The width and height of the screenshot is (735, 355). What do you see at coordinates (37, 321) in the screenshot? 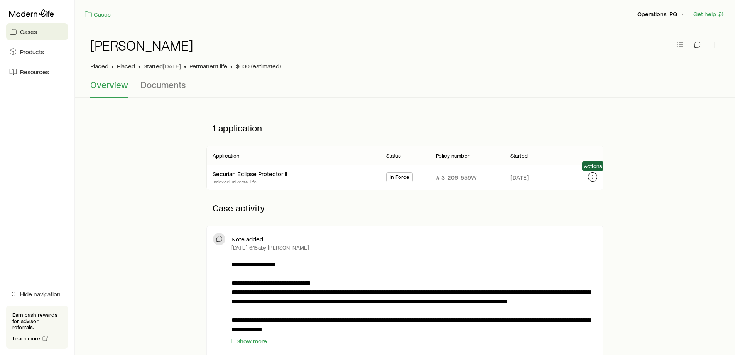
I see `p: Earn cash rewards for advisor referrals.` at bounding box center [37, 321].